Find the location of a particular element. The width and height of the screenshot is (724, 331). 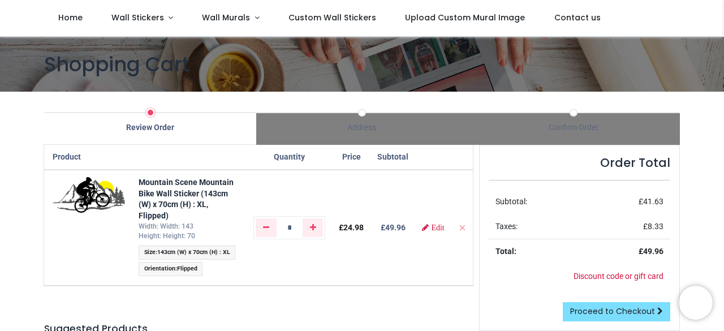

td: Subtotal: is located at coordinates (537, 202).